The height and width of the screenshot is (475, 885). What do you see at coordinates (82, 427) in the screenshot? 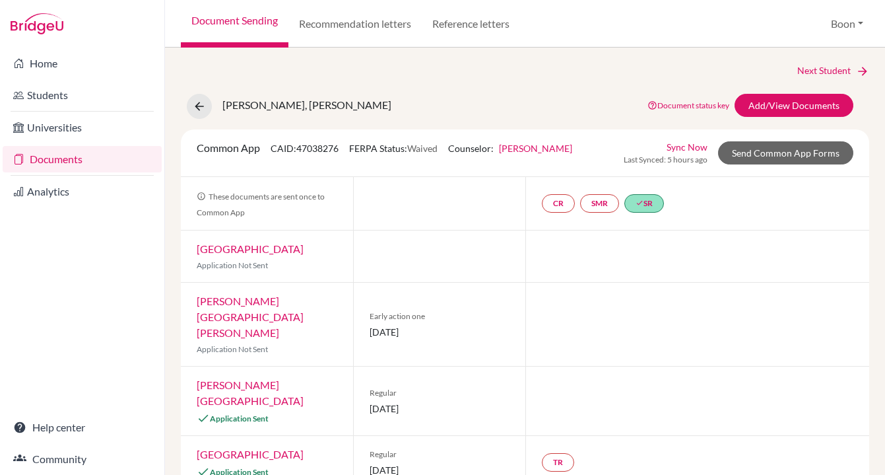
I see `a: Help center` at bounding box center [82, 427].